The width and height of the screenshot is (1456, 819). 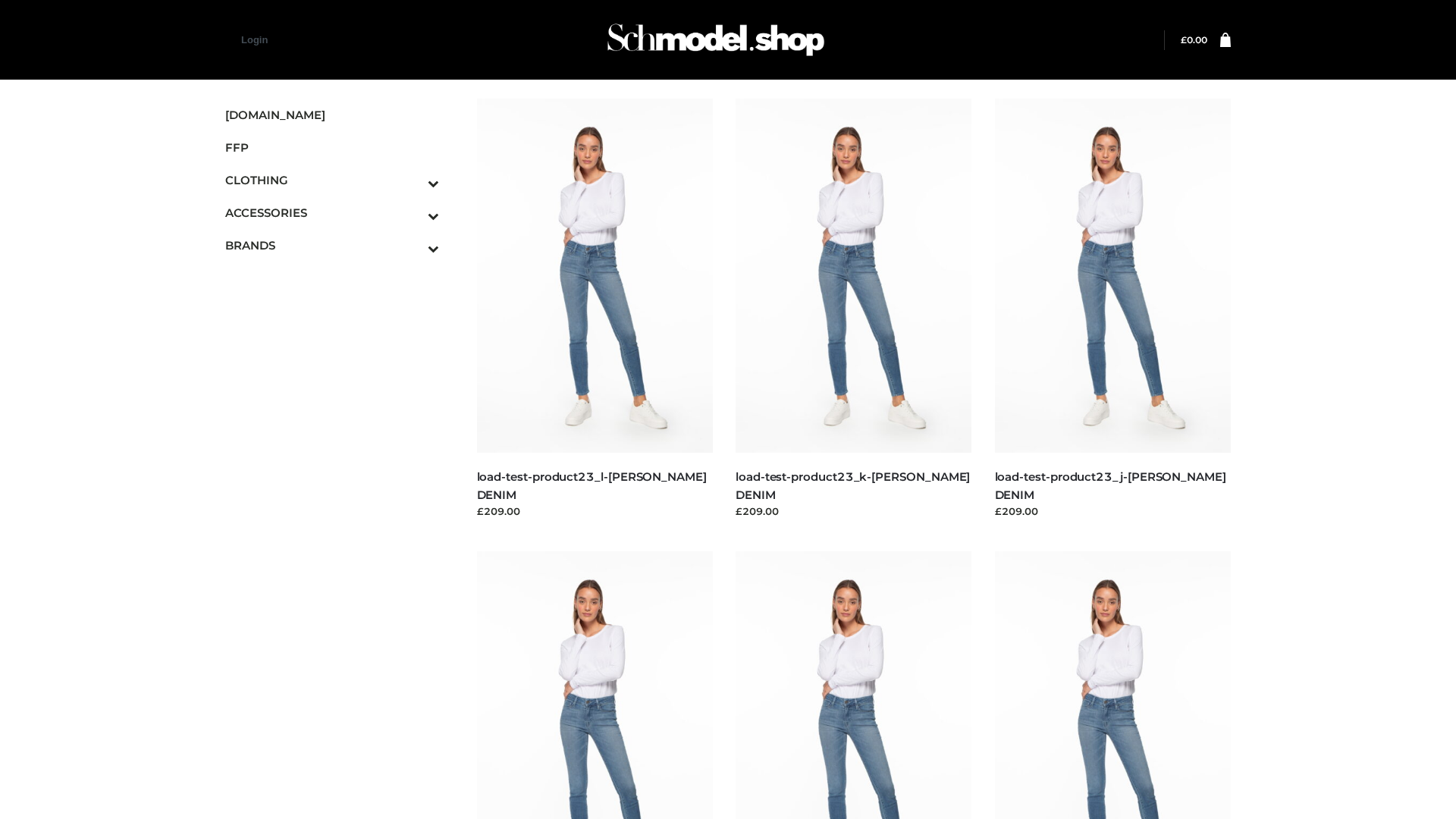 I want to click on a: BRANDSToggle Submenu, so click(x=332, y=245).